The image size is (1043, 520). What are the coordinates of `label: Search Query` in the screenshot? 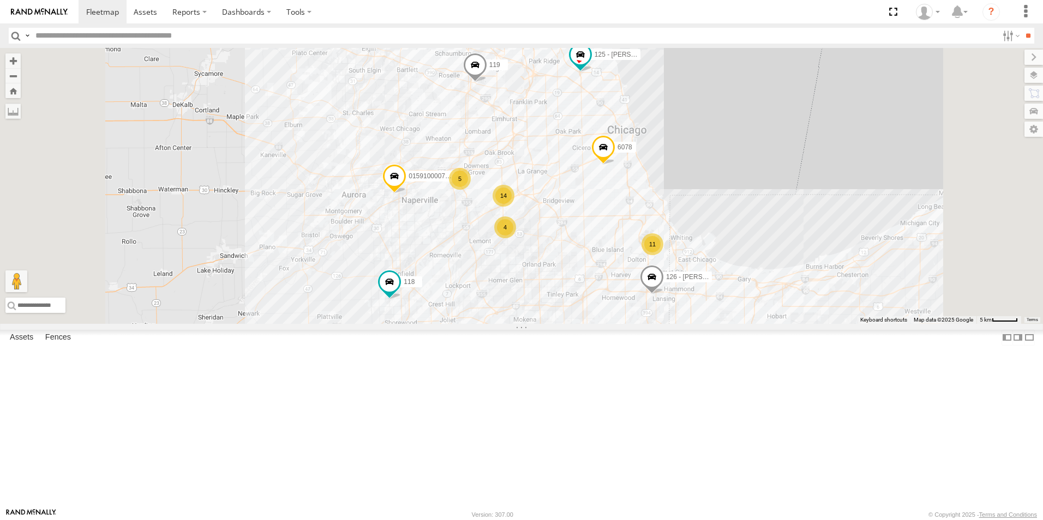 It's located at (27, 35).